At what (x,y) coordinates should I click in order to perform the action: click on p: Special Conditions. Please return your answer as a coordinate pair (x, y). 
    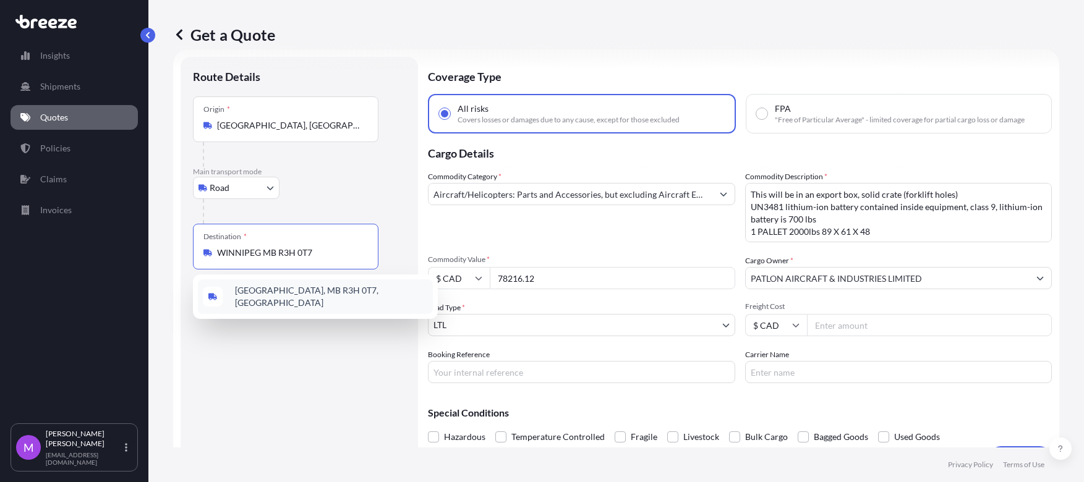
    Looking at the image, I should click on (739, 413).